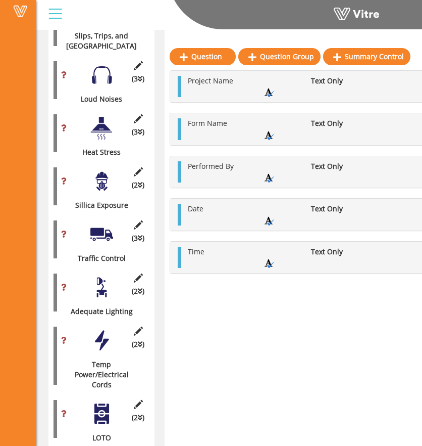 The width and height of the screenshot is (422, 446). I want to click on div: Loud Noises, so click(98, 99).